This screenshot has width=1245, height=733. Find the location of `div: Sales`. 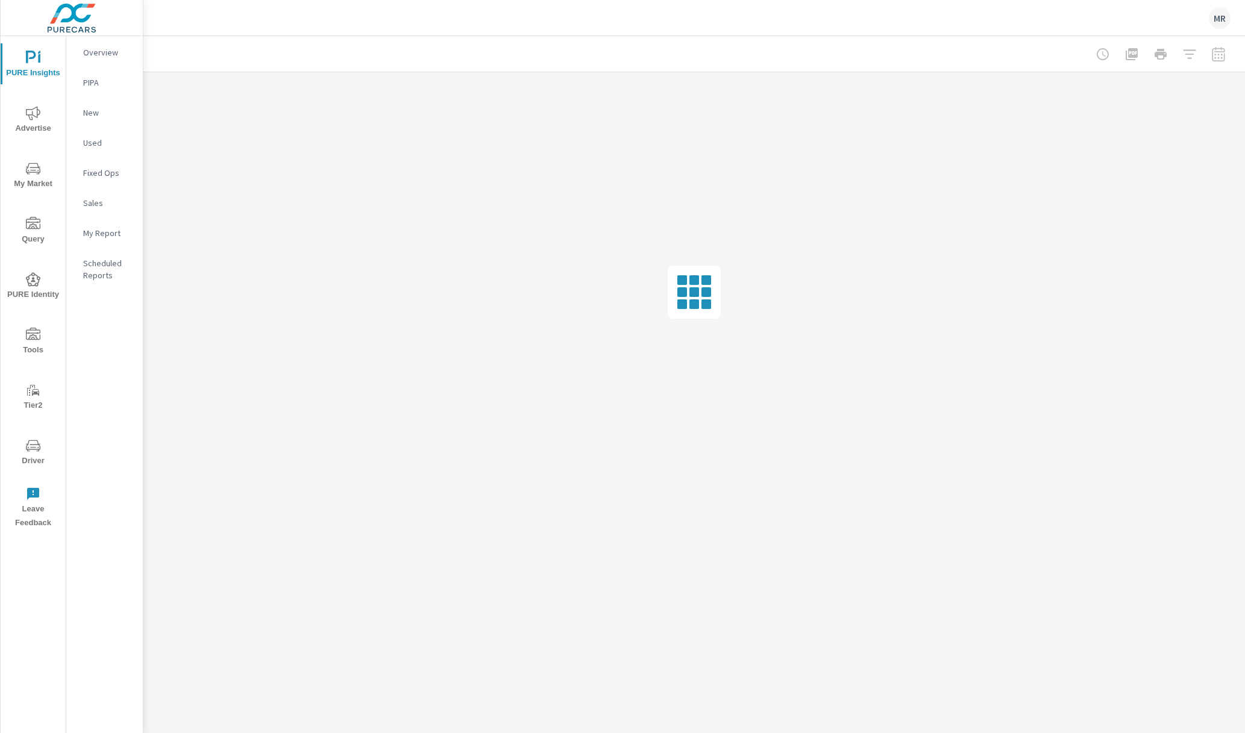

div: Sales is located at coordinates (104, 203).